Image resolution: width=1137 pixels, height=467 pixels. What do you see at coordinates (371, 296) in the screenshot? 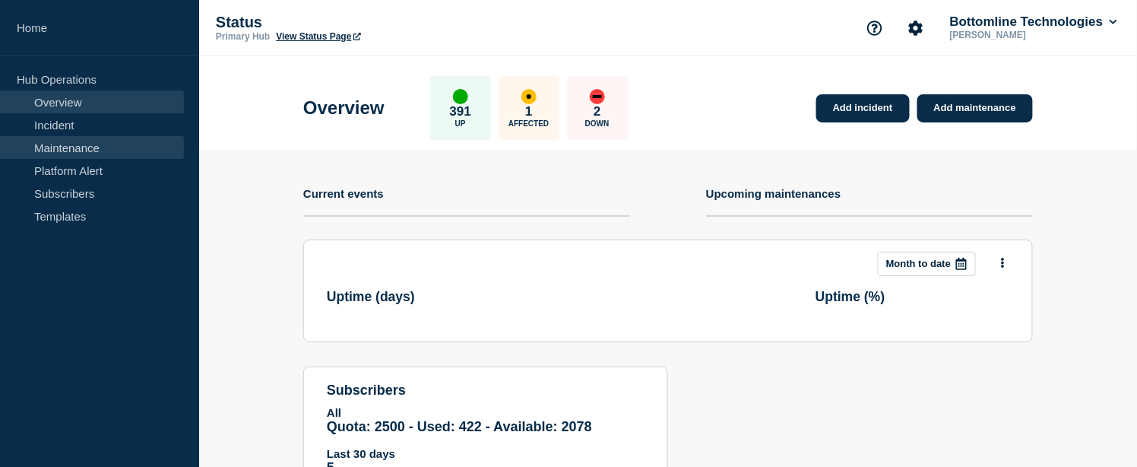
I see `h3: Uptime ( days )` at bounding box center [371, 296].